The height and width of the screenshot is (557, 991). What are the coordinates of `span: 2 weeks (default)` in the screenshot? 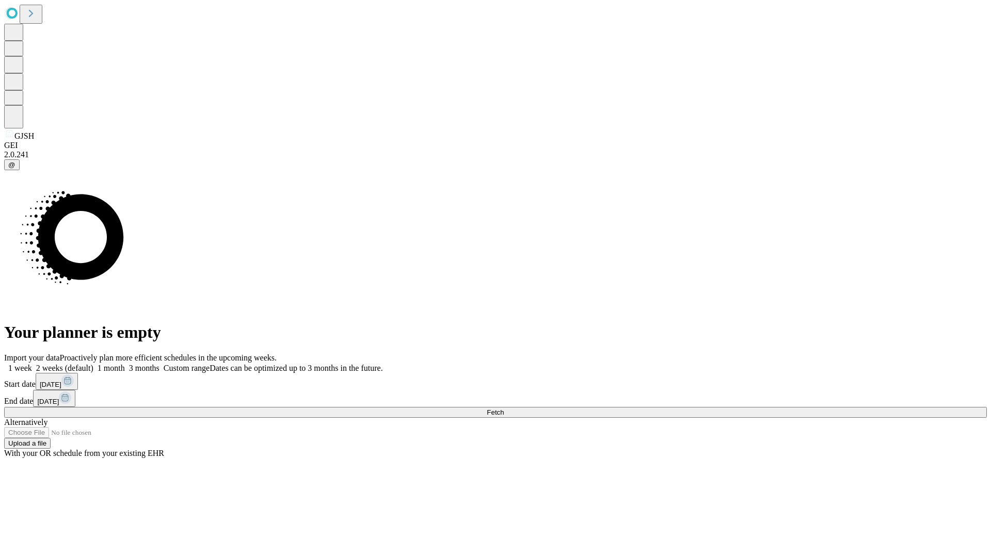 It's located at (65, 368).